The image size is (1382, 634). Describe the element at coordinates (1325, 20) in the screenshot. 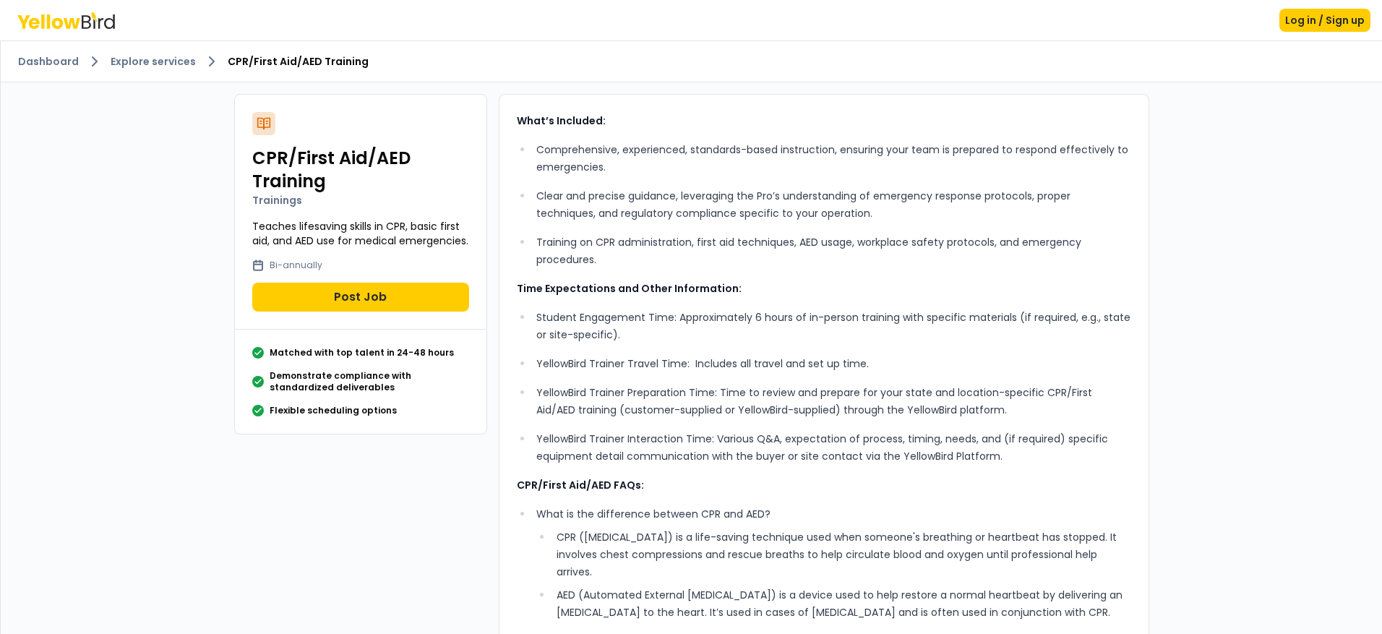

I see `button: Log in / Sign up` at that location.